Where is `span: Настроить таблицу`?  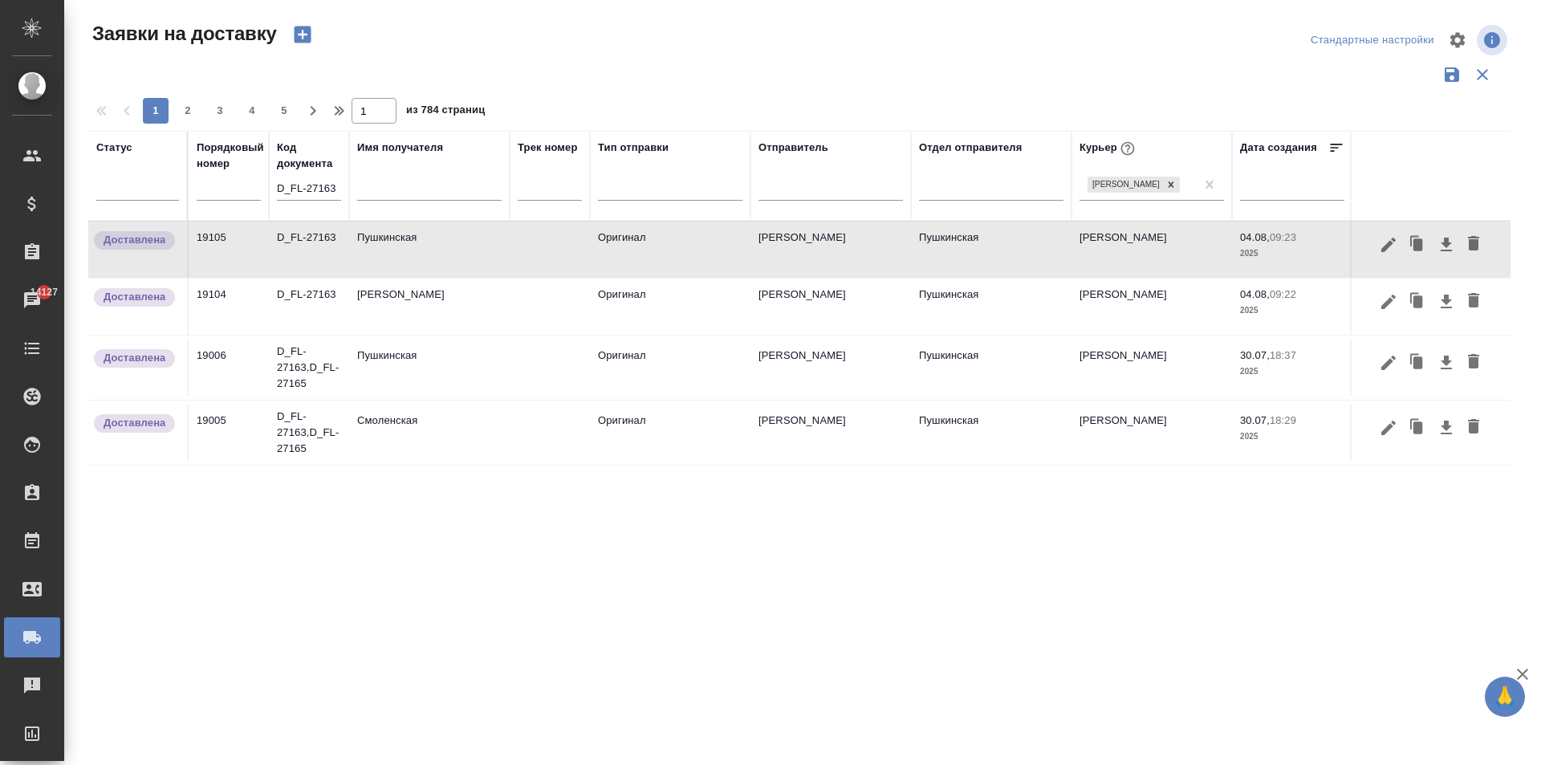
span: Настроить таблицу is located at coordinates (1458, 40).